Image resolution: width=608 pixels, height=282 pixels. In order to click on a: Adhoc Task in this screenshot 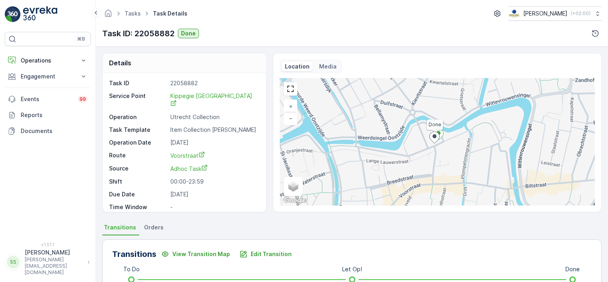, I will do `click(214, 168)`.